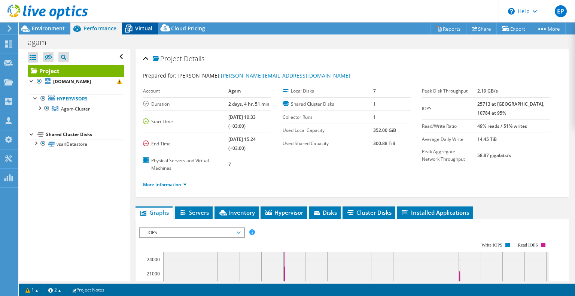 Image resolution: width=575 pixels, height=296 pixels. What do you see at coordinates (159, 75) in the screenshot?
I see `label: Prepared for:` at bounding box center [159, 75].